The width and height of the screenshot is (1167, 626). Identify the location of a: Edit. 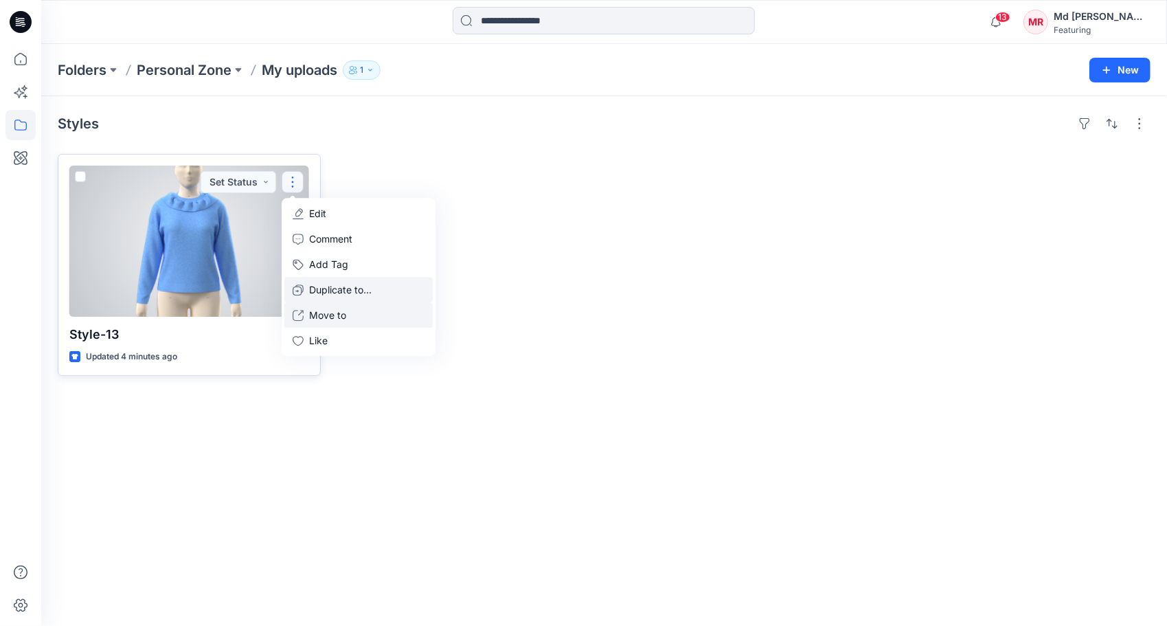
(358, 213).